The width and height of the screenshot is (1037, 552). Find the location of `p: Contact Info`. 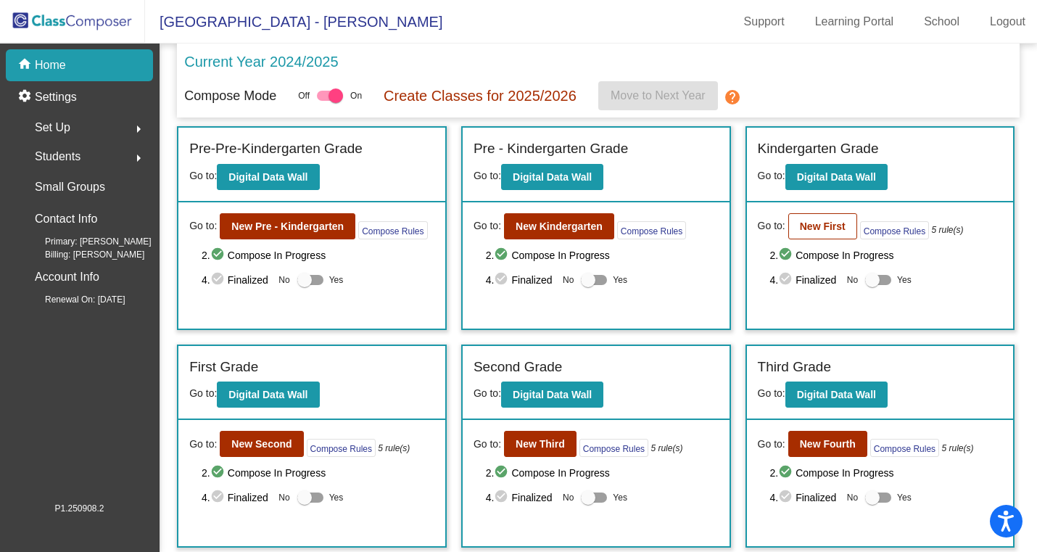

p: Contact Info is located at coordinates (66, 219).